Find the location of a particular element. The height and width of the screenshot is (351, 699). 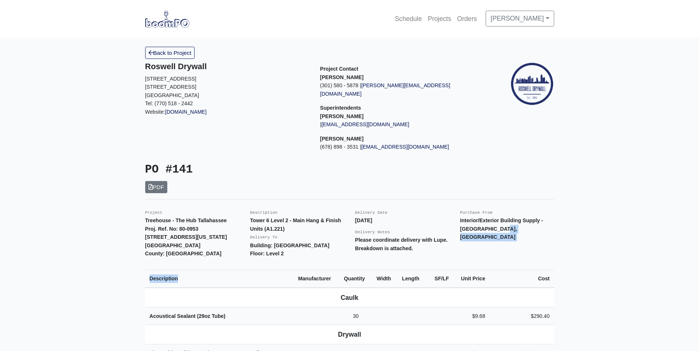

small: Delivery Notes is located at coordinates (372, 232).